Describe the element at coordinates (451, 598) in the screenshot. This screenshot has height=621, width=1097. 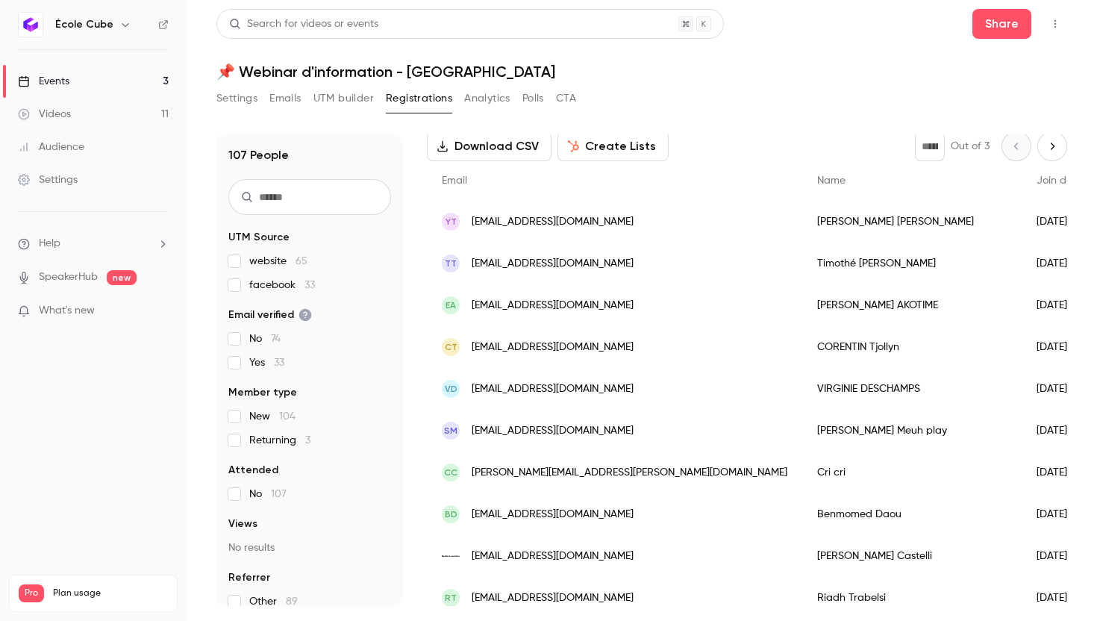
I see `span: RT` at that location.